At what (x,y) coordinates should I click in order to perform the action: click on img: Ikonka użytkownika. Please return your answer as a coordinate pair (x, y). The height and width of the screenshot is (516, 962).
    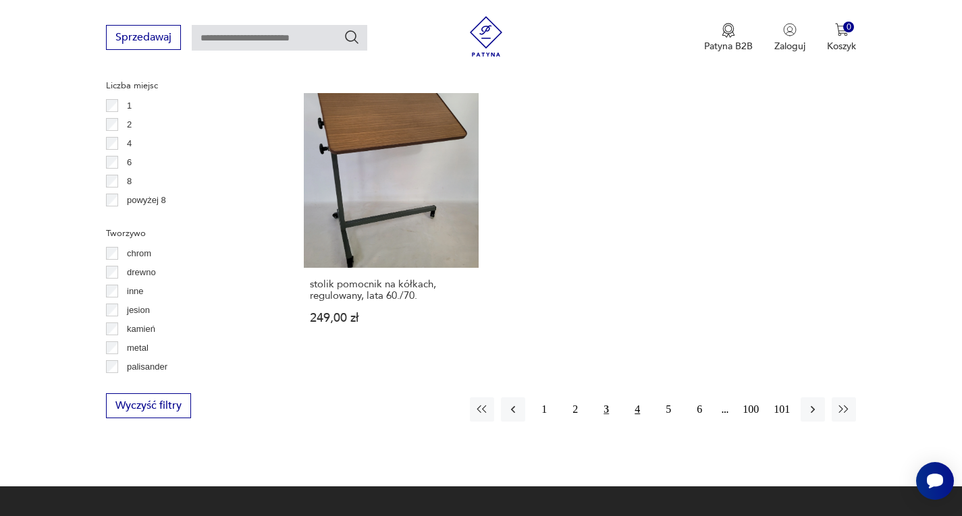
    Looking at the image, I should click on (790, 30).